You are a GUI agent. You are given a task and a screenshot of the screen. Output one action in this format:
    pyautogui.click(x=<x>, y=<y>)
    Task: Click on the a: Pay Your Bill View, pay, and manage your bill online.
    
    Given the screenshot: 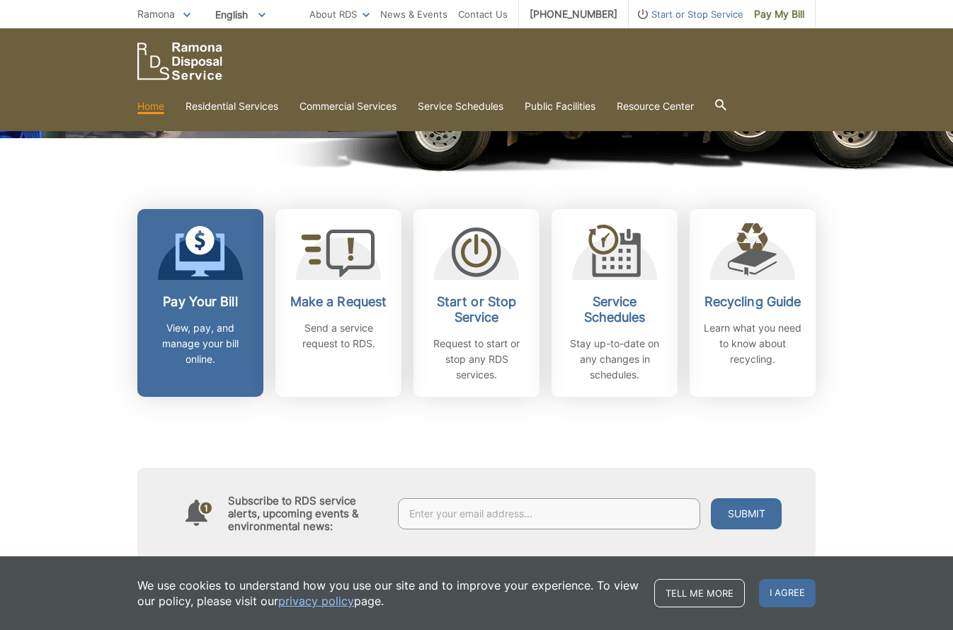 What is the action you would take?
    pyautogui.click(x=200, y=302)
    